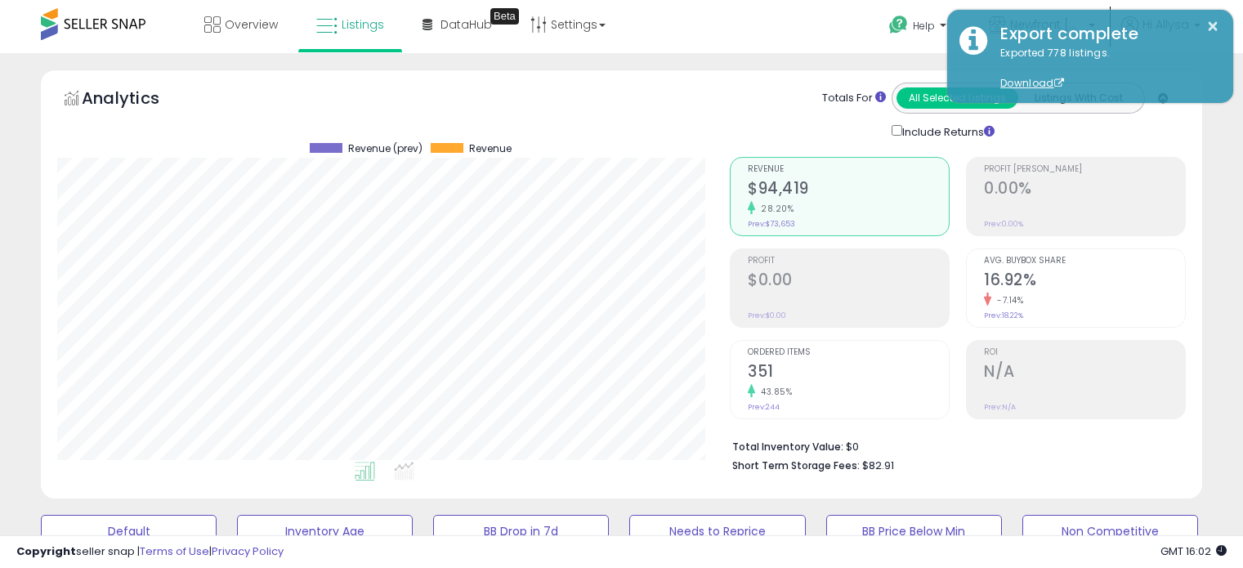  Describe the element at coordinates (1194, 551) in the screenshot. I see `span: 2025-09-16 16:02 GMT` at that location.